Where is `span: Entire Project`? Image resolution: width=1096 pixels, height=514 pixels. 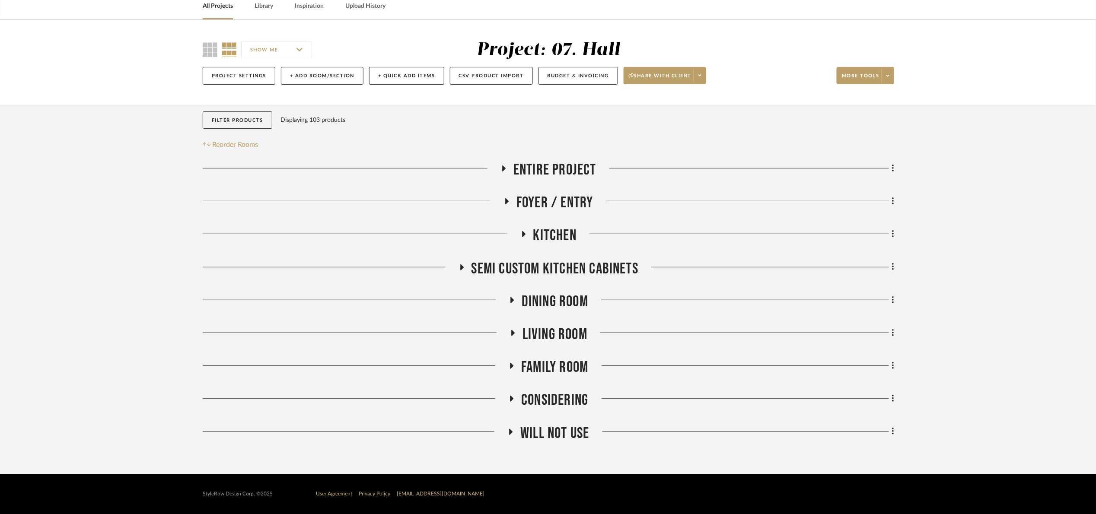
span: Entire Project is located at coordinates (555, 170).